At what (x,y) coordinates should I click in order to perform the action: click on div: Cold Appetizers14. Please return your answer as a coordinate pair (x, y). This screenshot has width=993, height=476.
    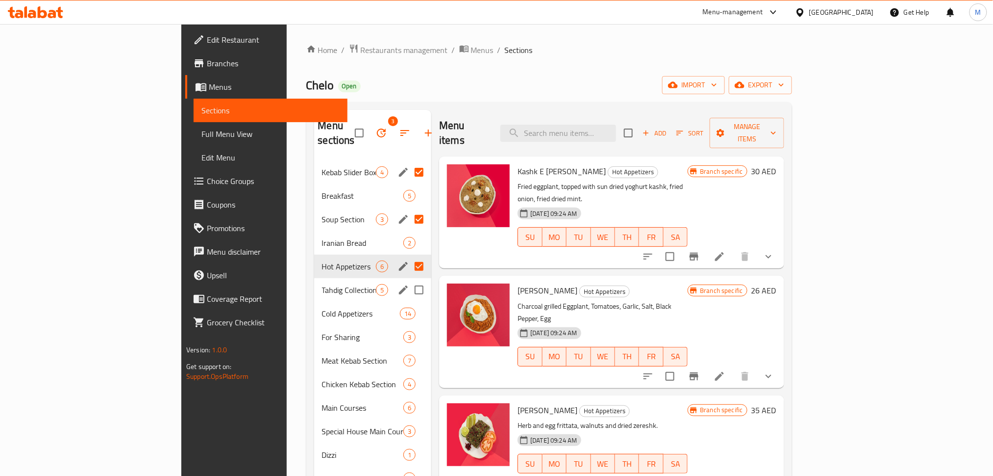
    Looking at the image, I should click on (373, 313).